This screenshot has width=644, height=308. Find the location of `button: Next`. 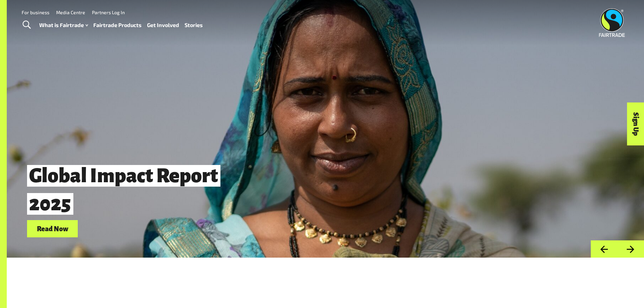

button: Next is located at coordinates (630, 249).